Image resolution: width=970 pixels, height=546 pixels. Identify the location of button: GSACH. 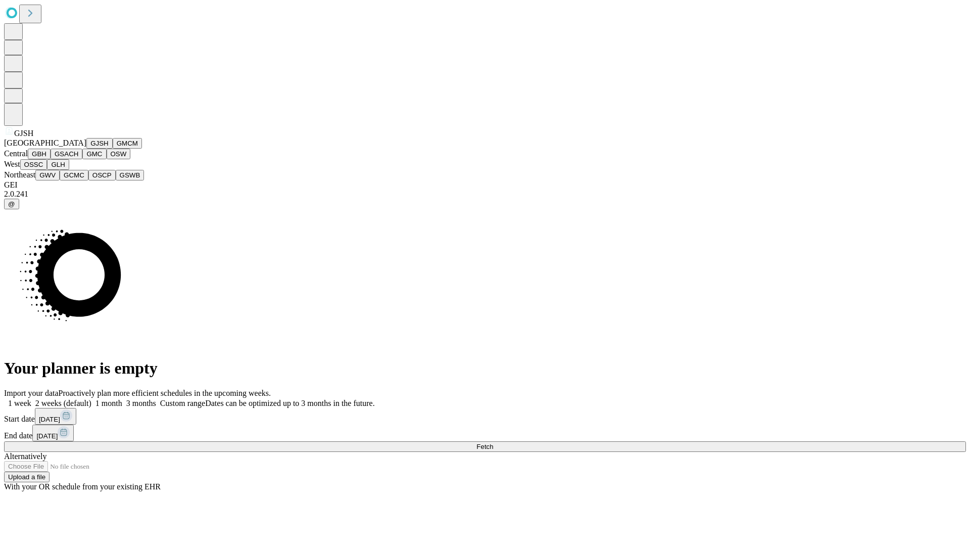
(66, 154).